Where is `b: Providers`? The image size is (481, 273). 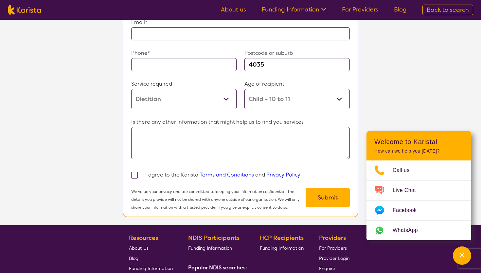
b: Providers is located at coordinates (333, 237).